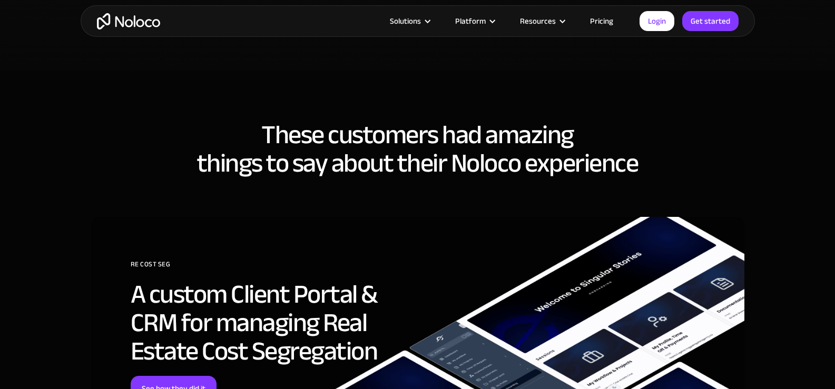 Image resolution: width=835 pixels, height=389 pixels. What do you see at coordinates (418, 149) in the screenshot?
I see `h2: These customers had amazing things to say about their Noloco experience` at bounding box center [418, 149].